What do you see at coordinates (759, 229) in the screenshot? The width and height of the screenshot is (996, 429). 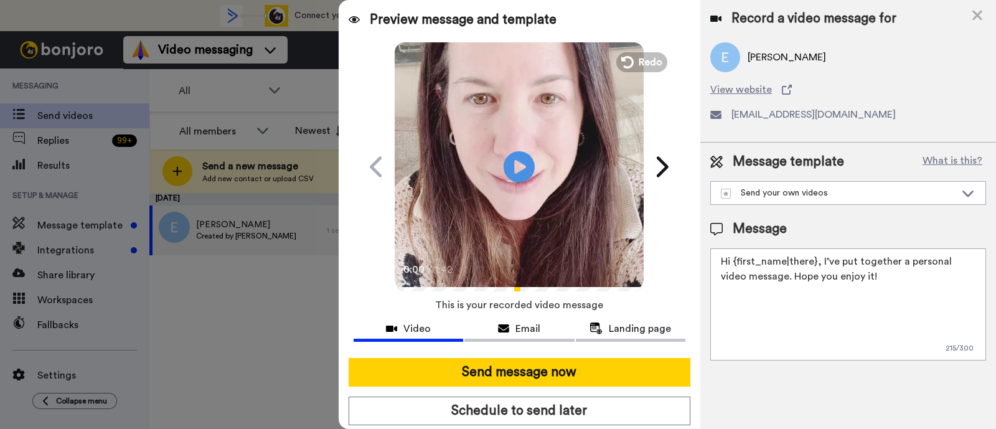 I see `span: Message` at bounding box center [759, 229].